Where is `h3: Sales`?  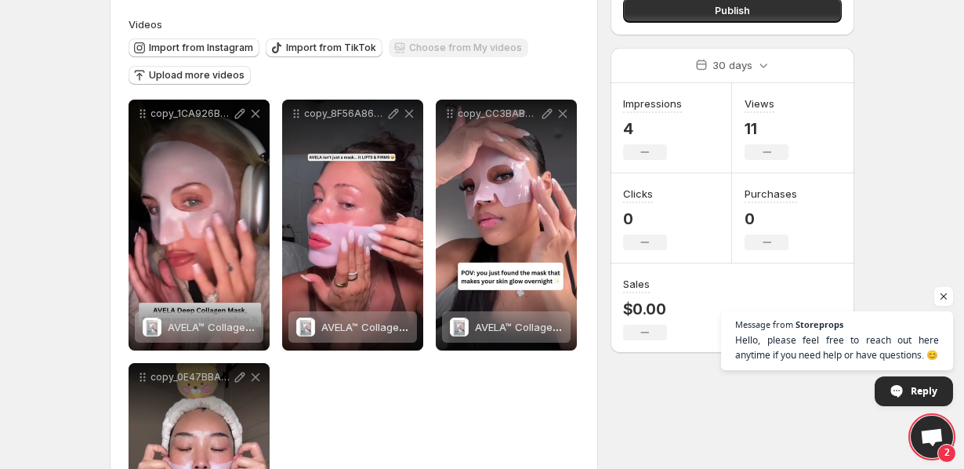 h3: Sales is located at coordinates (637, 284).